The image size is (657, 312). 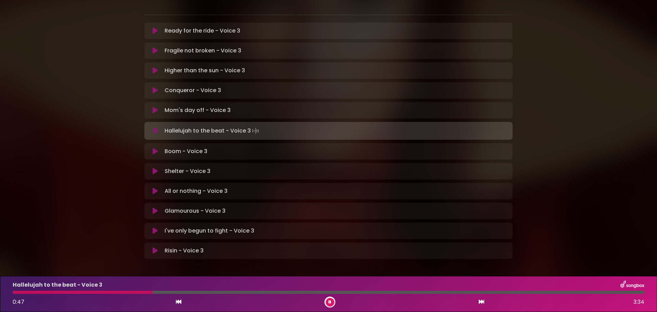 I want to click on img: songbox-logo-white.png, so click(x=632, y=285).